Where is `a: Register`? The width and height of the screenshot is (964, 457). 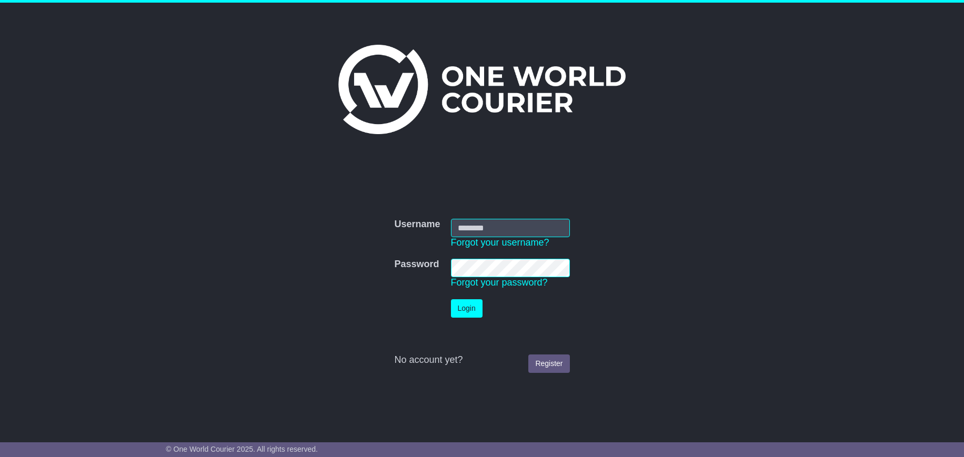
a: Register is located at coordinates (549, 364).